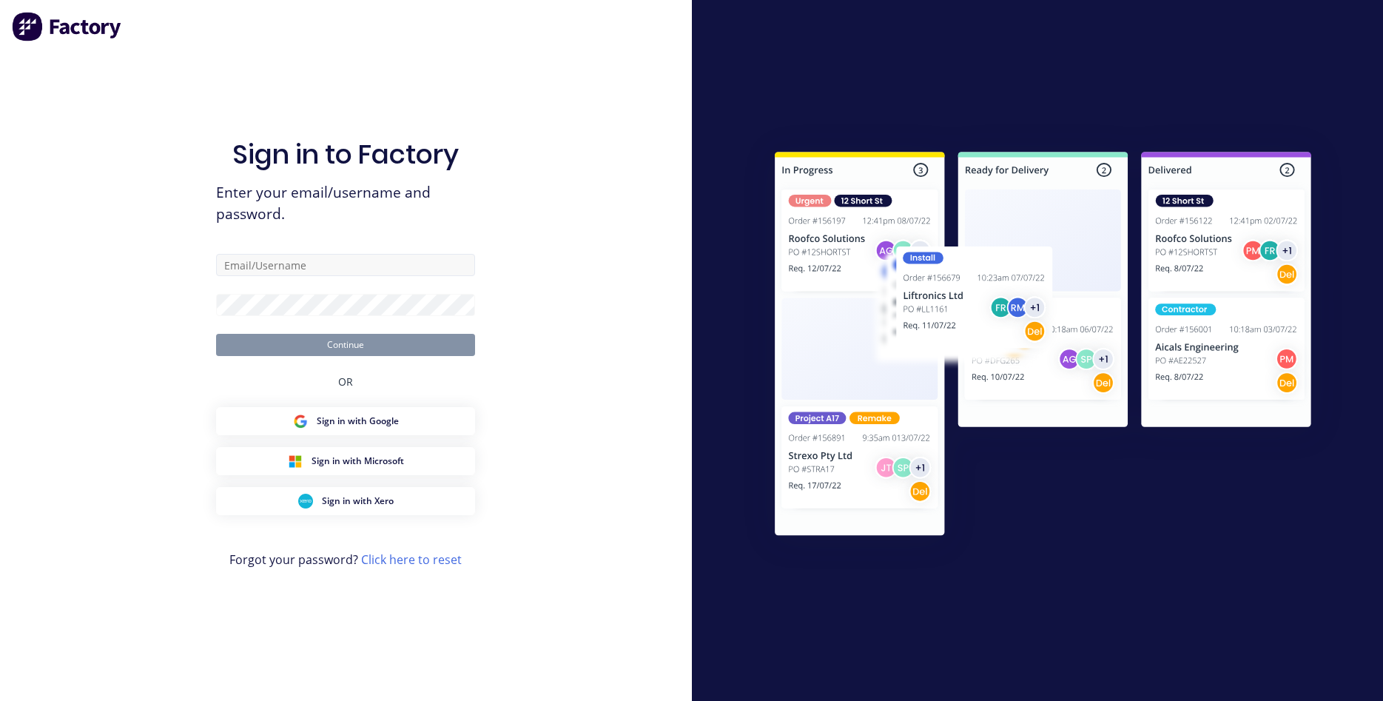 This screenshot has width=1383, height=701. I want to click on button: Continue, so click(346, 345).